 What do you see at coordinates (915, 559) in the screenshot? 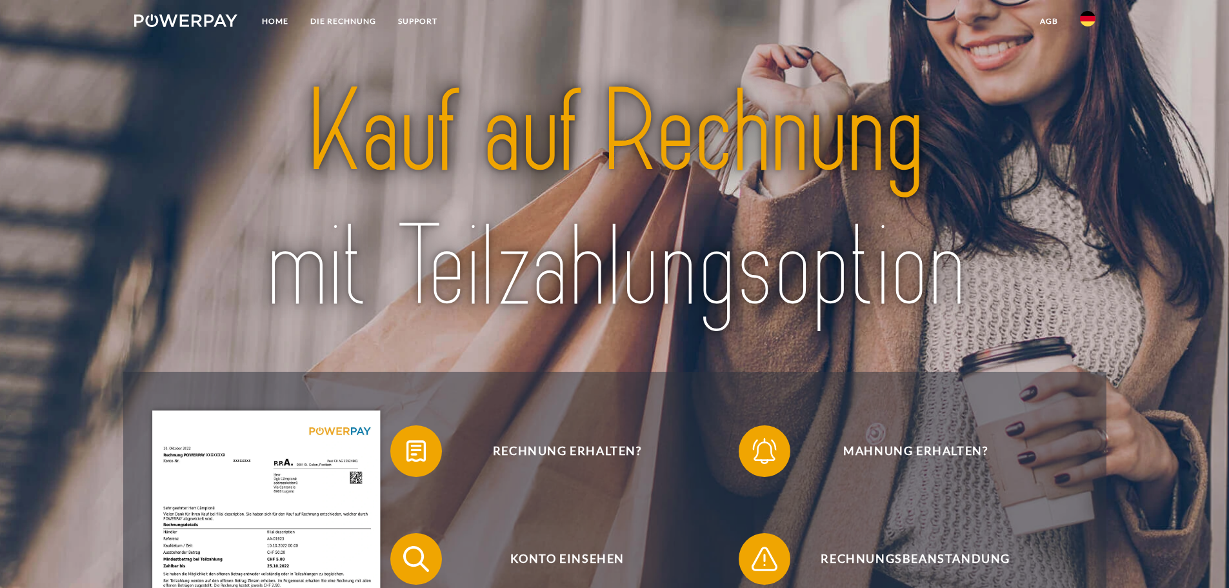
I see `span: Rechnungsbeanstandung` at bounding box center [915, 559].